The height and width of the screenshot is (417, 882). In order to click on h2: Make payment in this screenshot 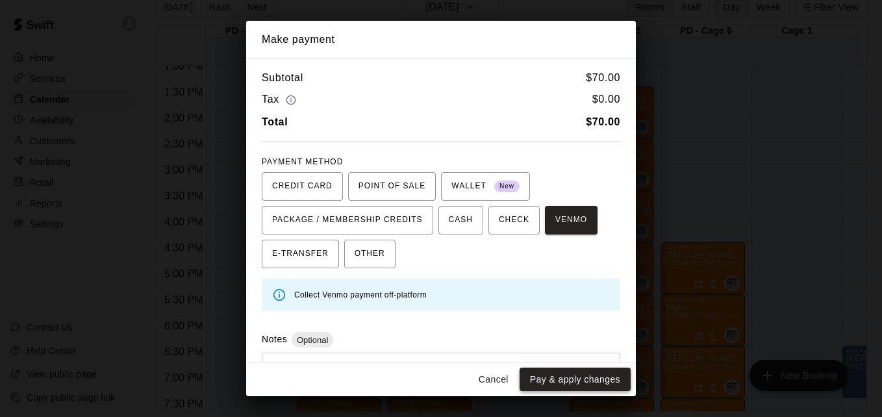, I will do `click(441, 40)`.